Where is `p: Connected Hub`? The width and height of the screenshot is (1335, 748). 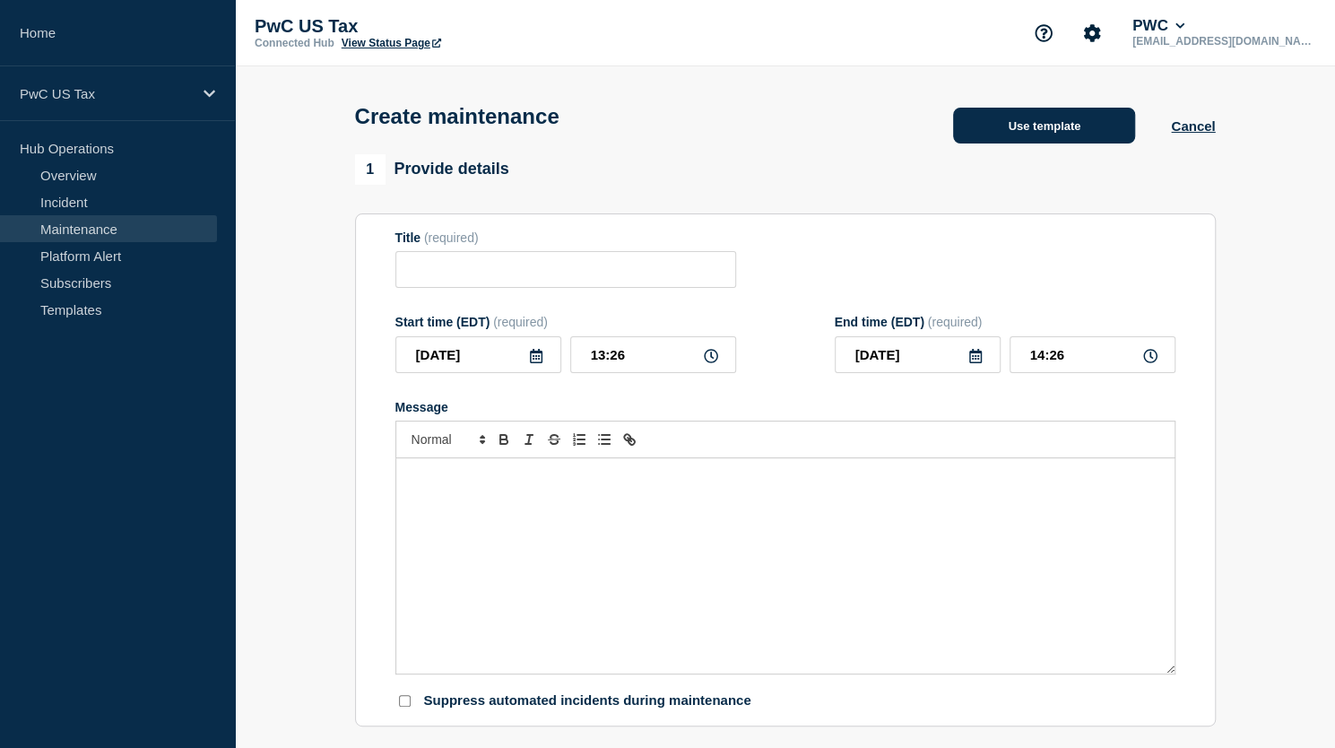
p: Connected Hub is located at coordinates (294, 43).